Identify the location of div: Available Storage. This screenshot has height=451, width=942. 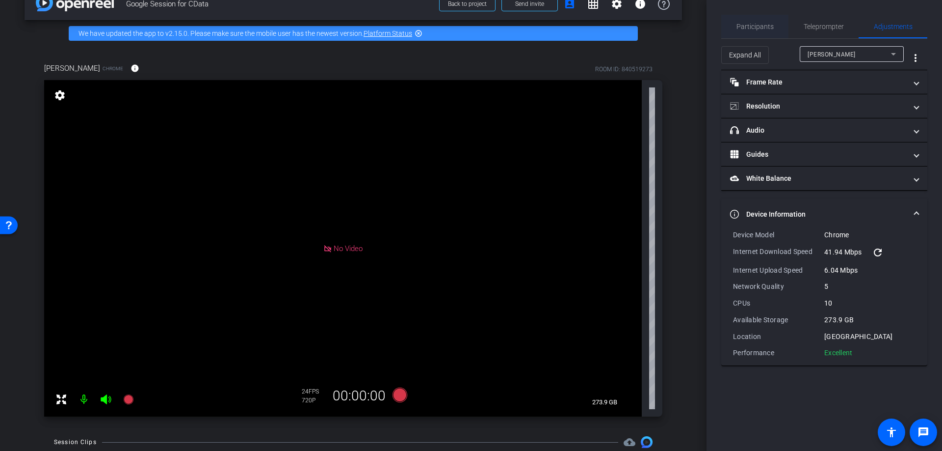
(779, 320).